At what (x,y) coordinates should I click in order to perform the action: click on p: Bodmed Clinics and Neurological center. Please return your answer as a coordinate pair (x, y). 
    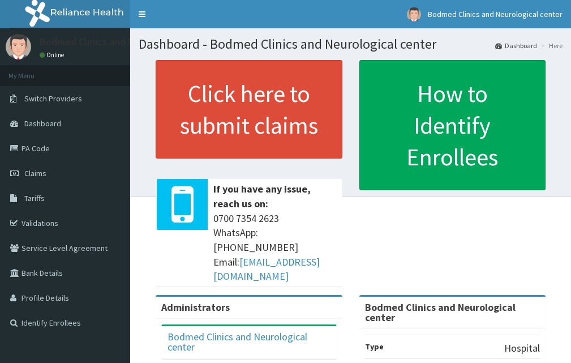
    Looking at the image, I should click on (128, 42).